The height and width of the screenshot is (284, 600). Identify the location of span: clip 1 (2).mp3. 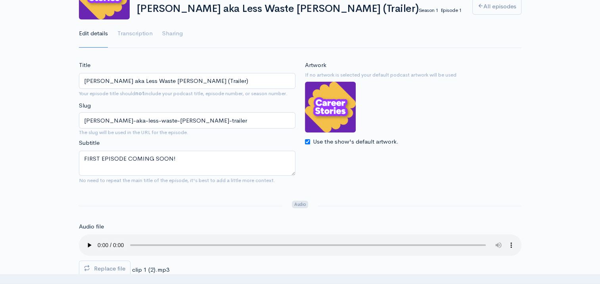
(151, 269).